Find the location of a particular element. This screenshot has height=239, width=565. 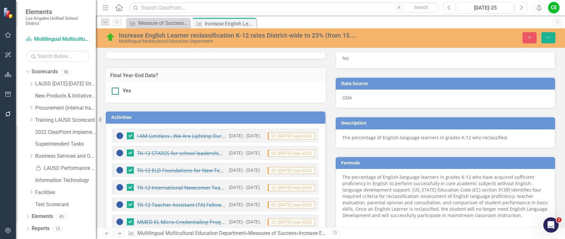

span: 2 is located at coordinates (559, 220).